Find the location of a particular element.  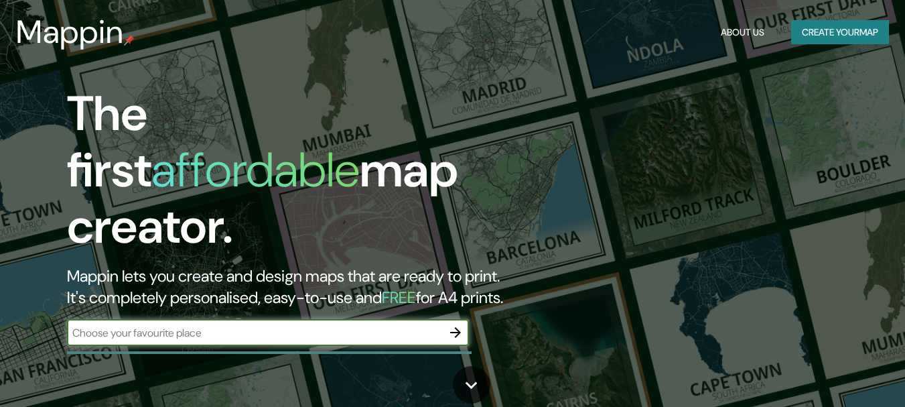

h2: Mappin lets you create and design maps that are ready to print. It's completely personalised, eas... is located at coordinates (293, 287).